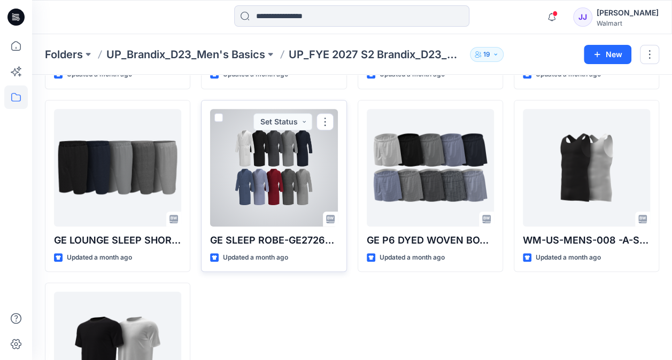  What do you see at coordinates (118, 241) in the screenshot?
I see `p: GE LOUNGE SLEEP SHORT-GE27260850` at bounding box center [118, 241].